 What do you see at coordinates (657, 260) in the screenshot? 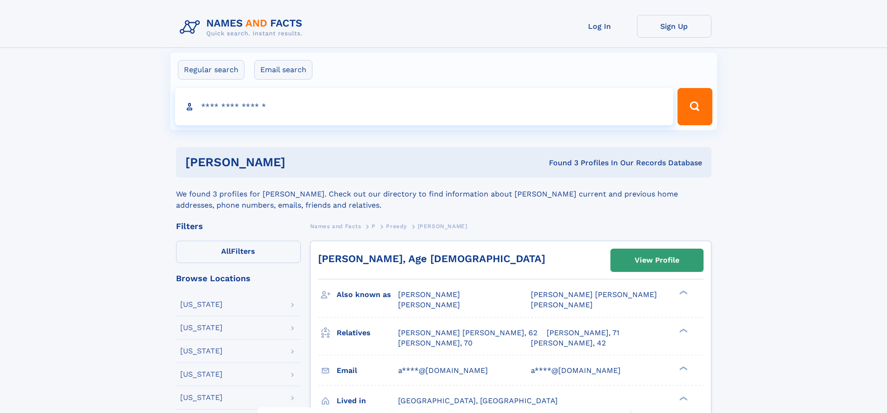
I see `a: View Profile` at bounding box center [657, 260].